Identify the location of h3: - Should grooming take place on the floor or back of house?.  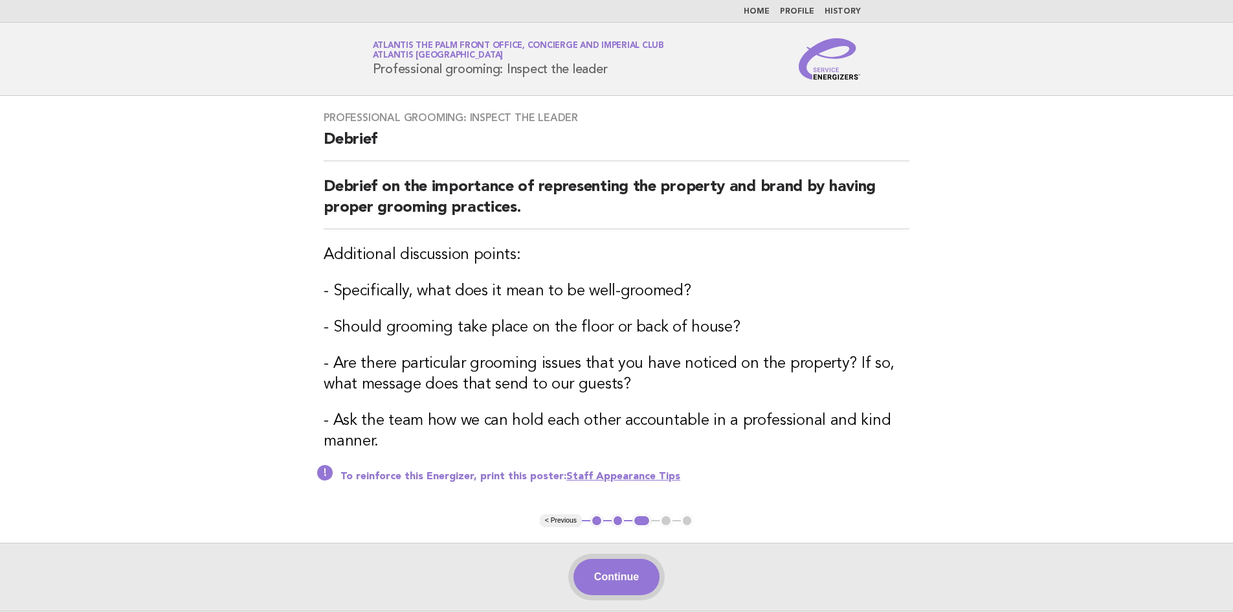
(616, 328).